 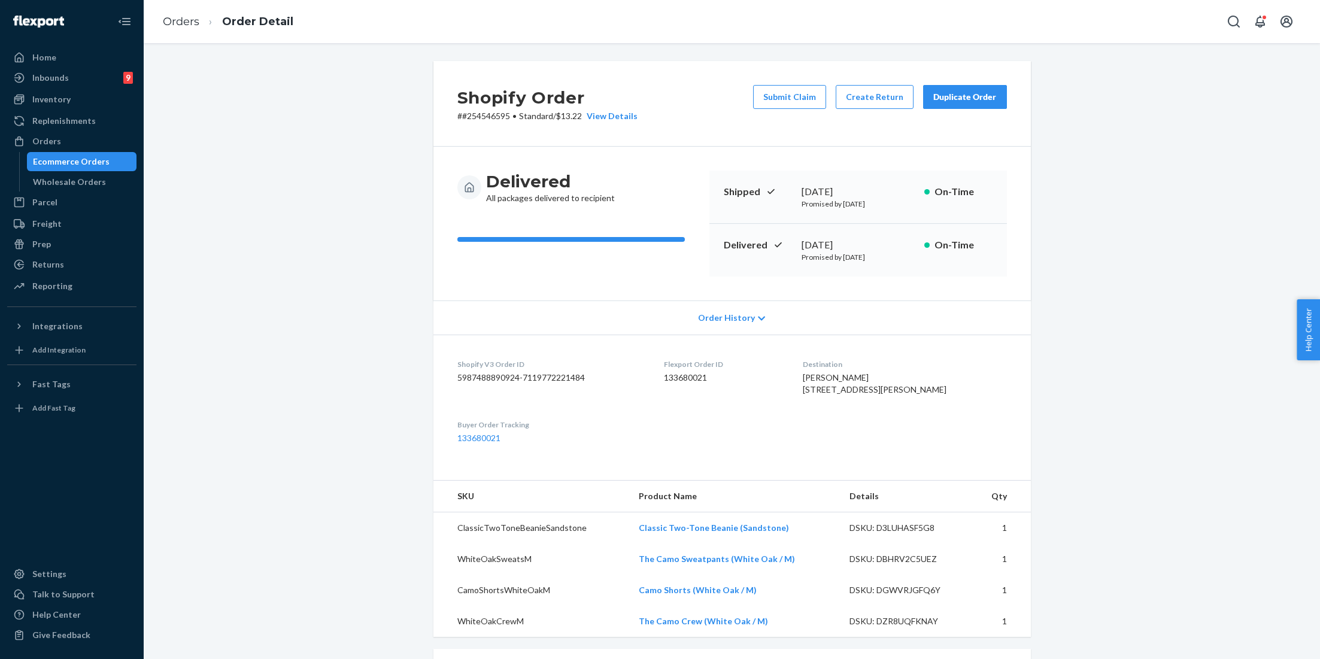 What do you see at coordinates (724, 378) in the screenshot?
I see `dd: 133680021` at bounding box center [724, 378].